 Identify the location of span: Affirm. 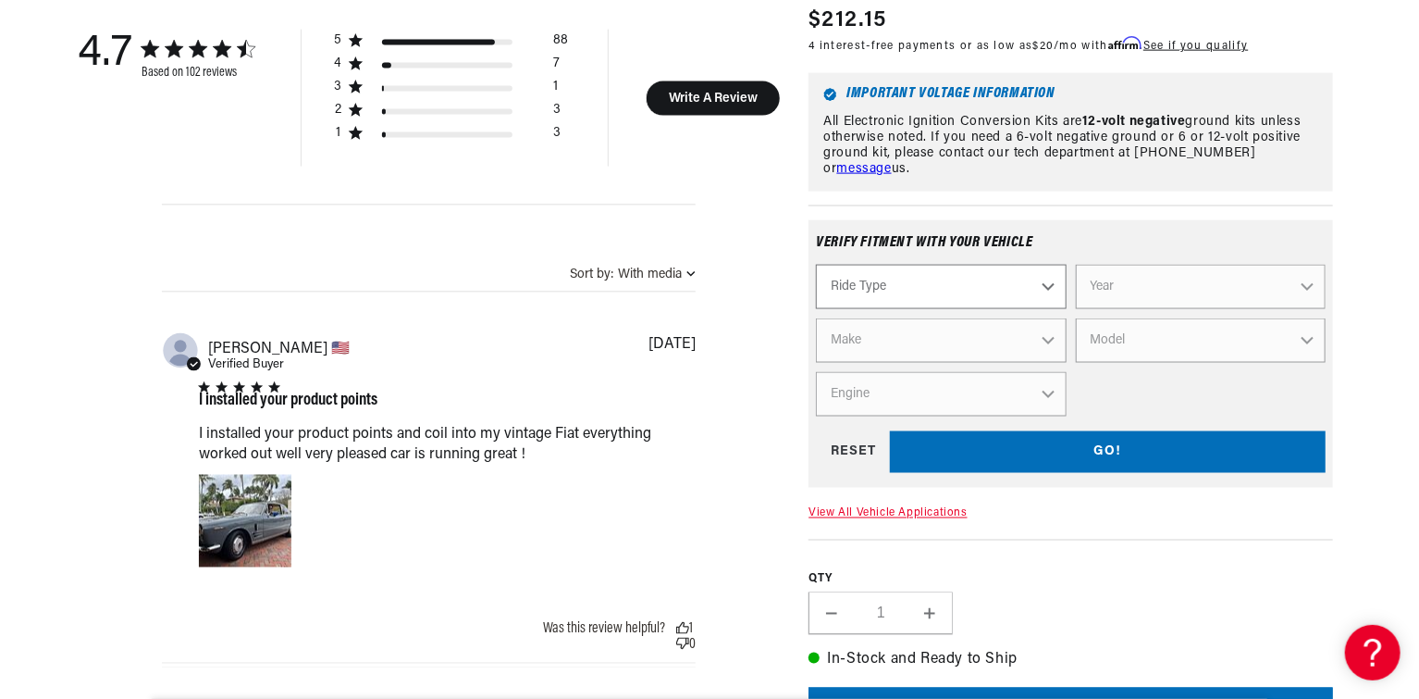
(1124, 43).